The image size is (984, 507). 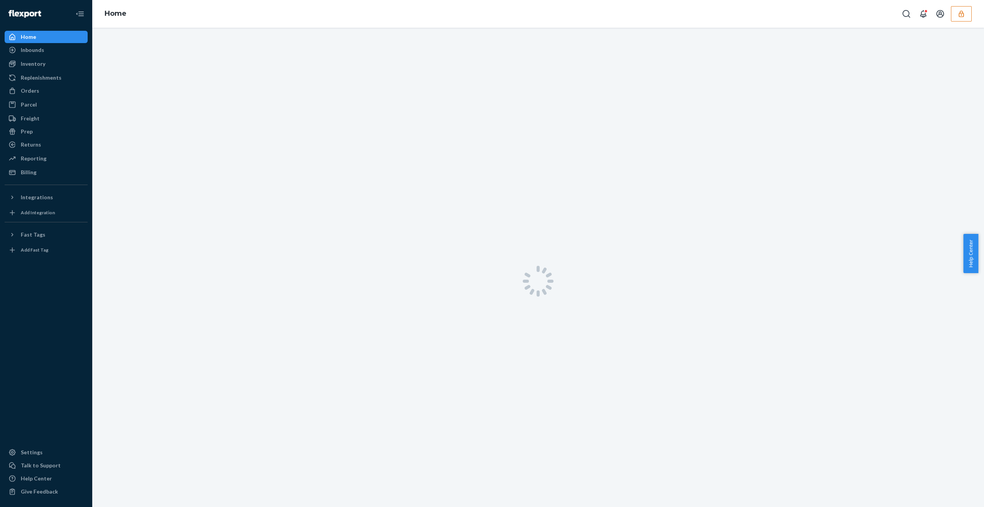 What do you see at coordinates (46, 132) in the screenshot?
I see `a: Prep` at bounding box center [46, 132].